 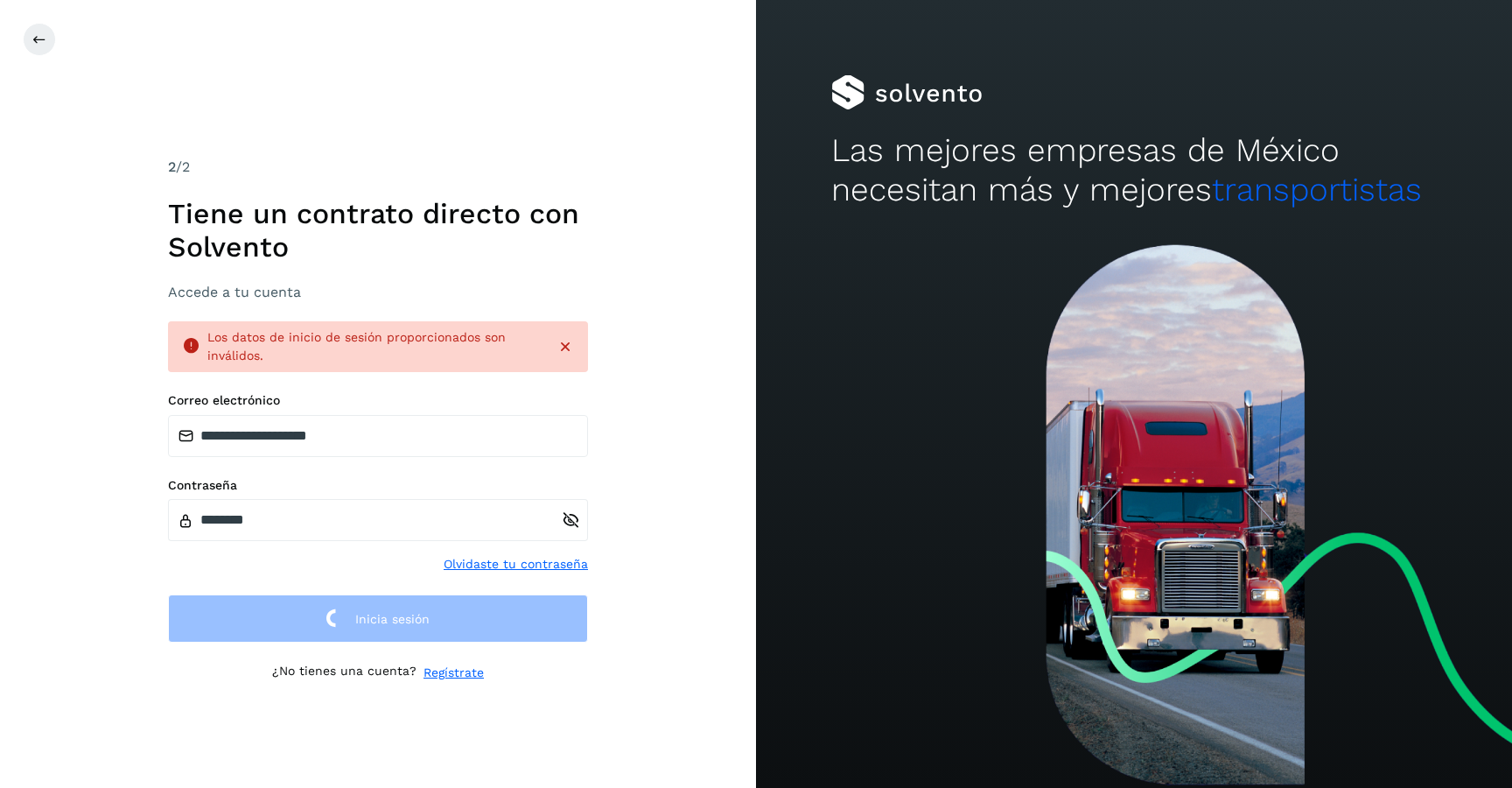 I want to click on a: Regístrate, so click(x=453, y=672).